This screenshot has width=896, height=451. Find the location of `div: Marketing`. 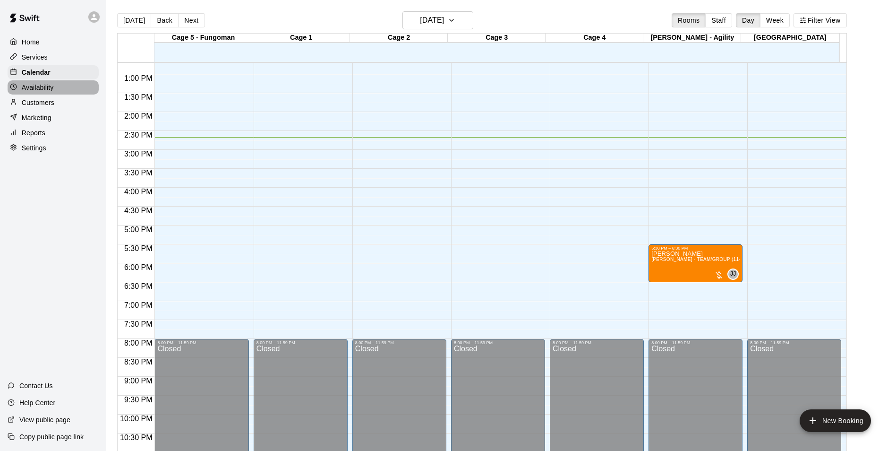

div: Marketing is located at coordinates (53, 118).